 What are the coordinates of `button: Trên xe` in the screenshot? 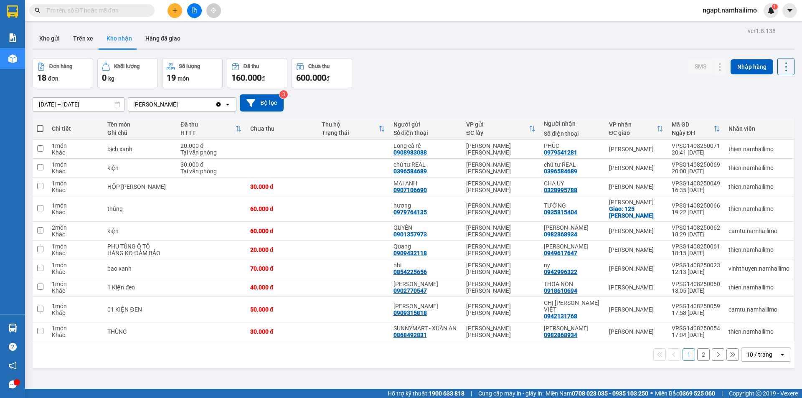 It's located at (83, 38).